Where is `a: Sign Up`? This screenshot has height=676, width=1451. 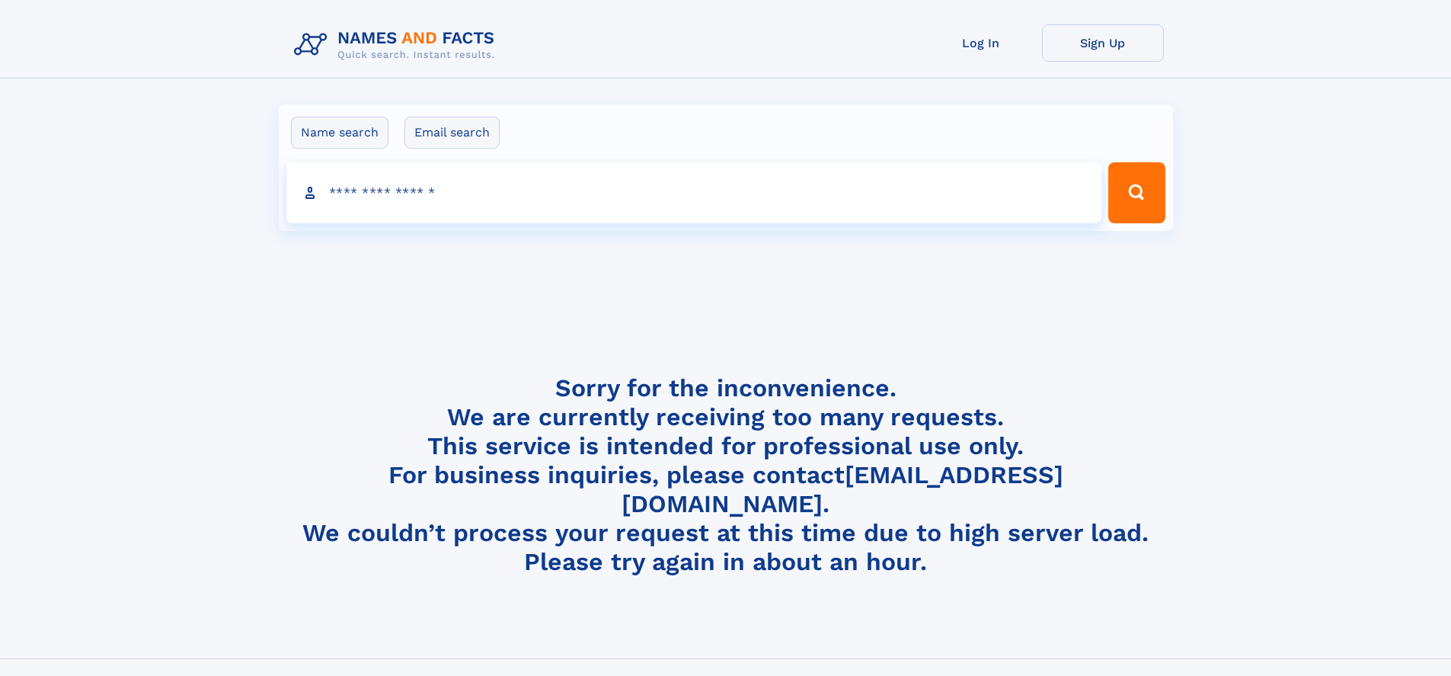
a: Sign Up is located at coordinates (1103, 43).